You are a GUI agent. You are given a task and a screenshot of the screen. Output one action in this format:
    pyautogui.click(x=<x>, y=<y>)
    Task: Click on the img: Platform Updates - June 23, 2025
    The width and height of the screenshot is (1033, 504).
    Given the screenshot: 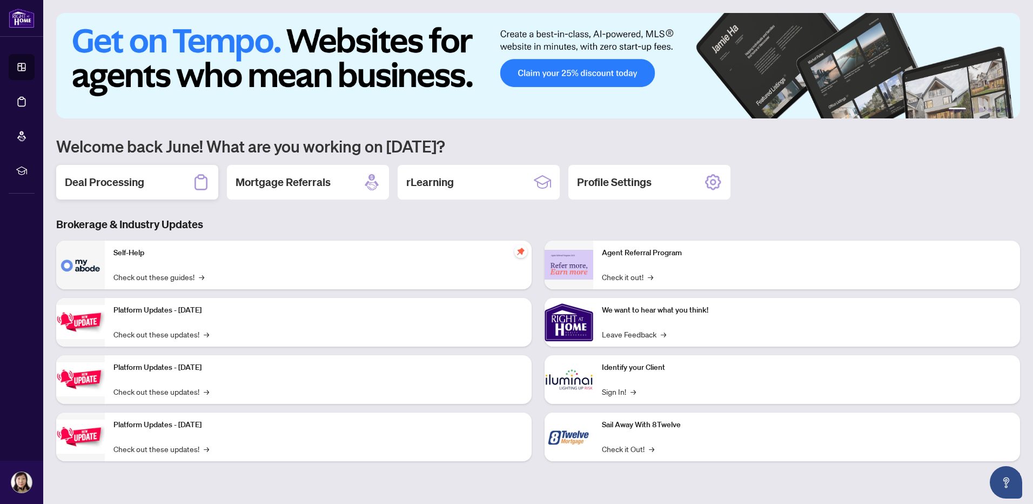 What is the action you would take?
    pyautogui.click(x=81, y=436)
    